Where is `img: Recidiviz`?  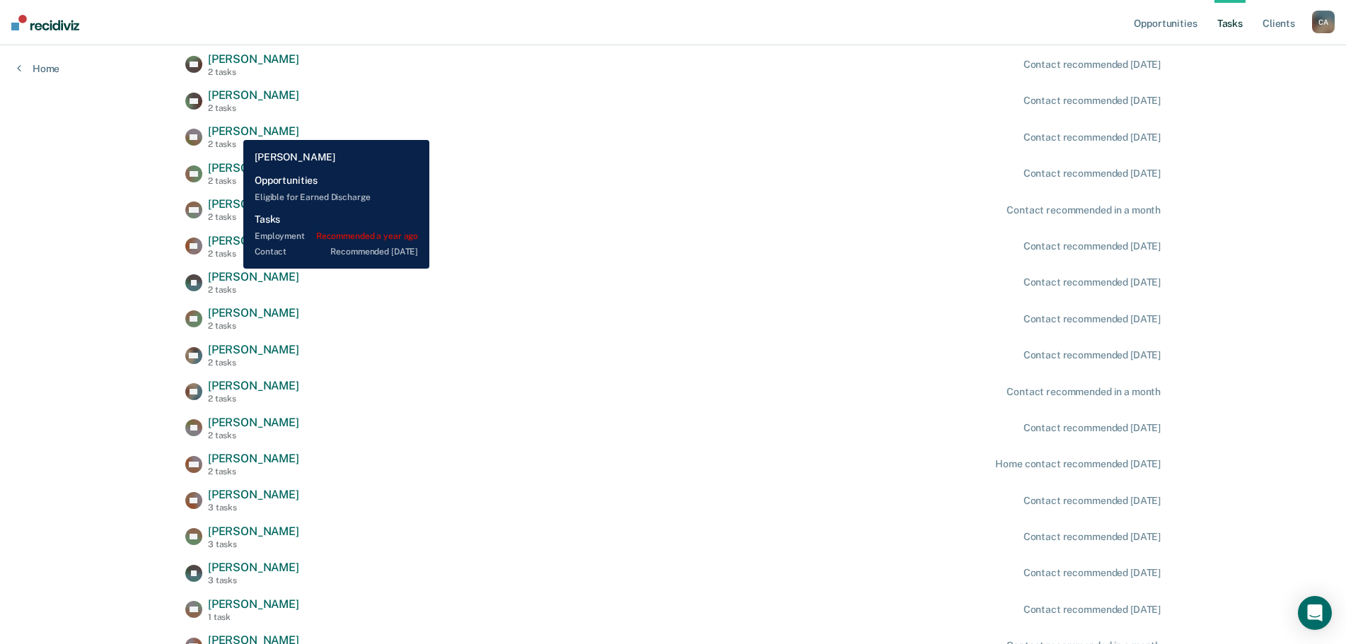 img: Recidiviz is located at coordinates (45, 23).